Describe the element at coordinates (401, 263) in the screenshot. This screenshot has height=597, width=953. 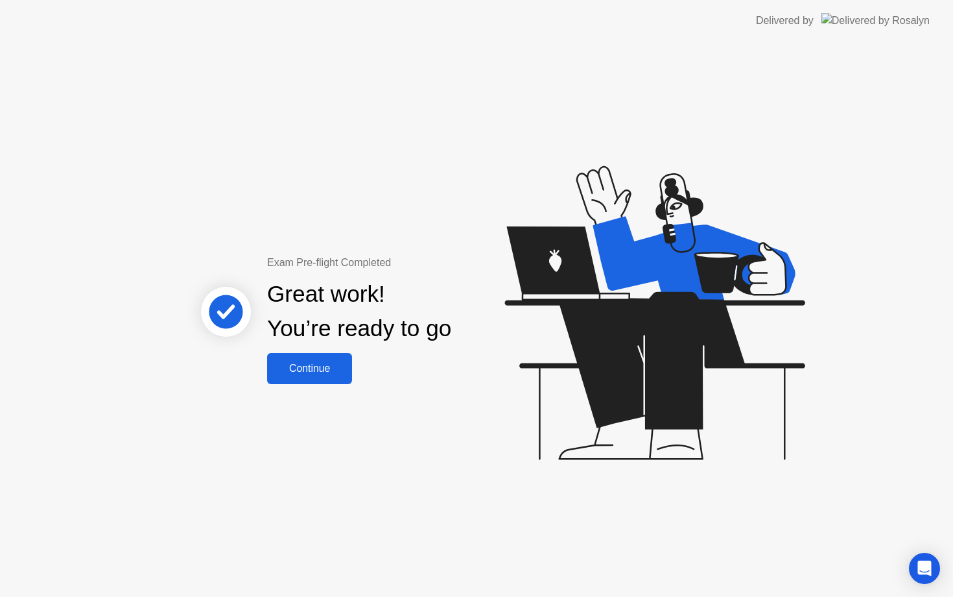
I see `div: Exam Pre-flight Completed` at that location.